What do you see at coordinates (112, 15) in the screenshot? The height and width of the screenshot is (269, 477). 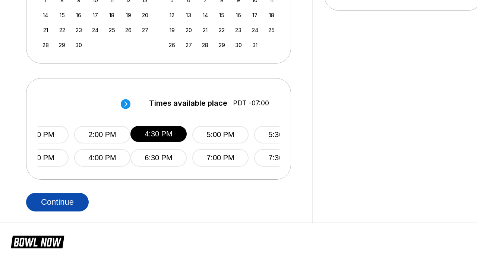 I see `div: Choose Thursday, September 18th, 2025` at bounding box center [112, 15].